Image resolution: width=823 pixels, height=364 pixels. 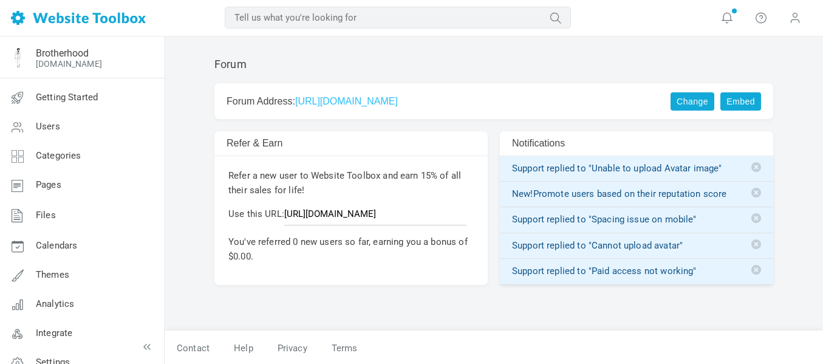 What do you see at coordinates (193, 348) in the screenshot?
I see `a: Contact` at bounding box center [193, 348].